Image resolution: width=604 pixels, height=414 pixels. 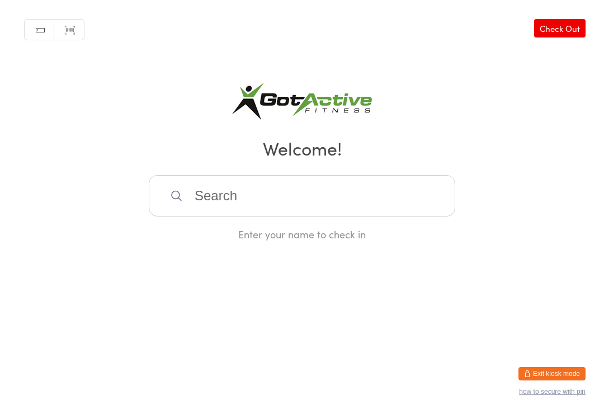 I want to click on div: Enter your name to check in, so click(x=302, y=234).